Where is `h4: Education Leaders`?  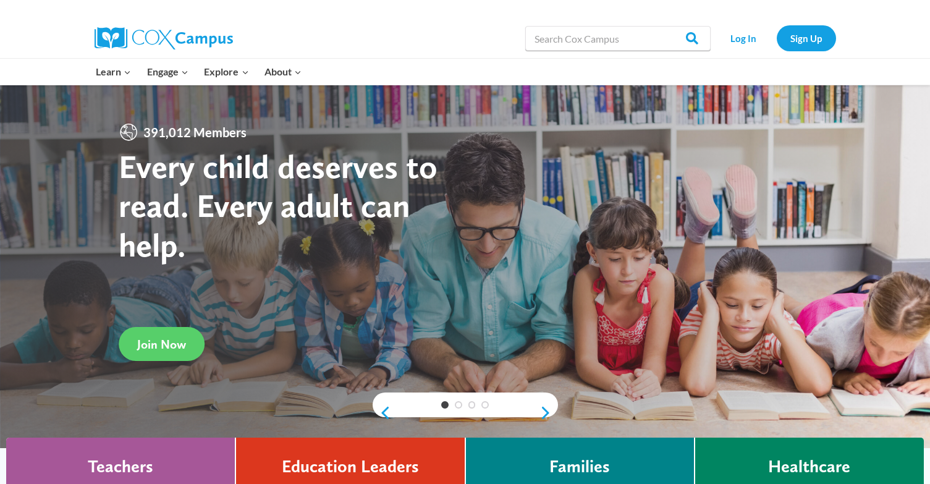
h4: Education Leaders is located at coordinates (350, 467).